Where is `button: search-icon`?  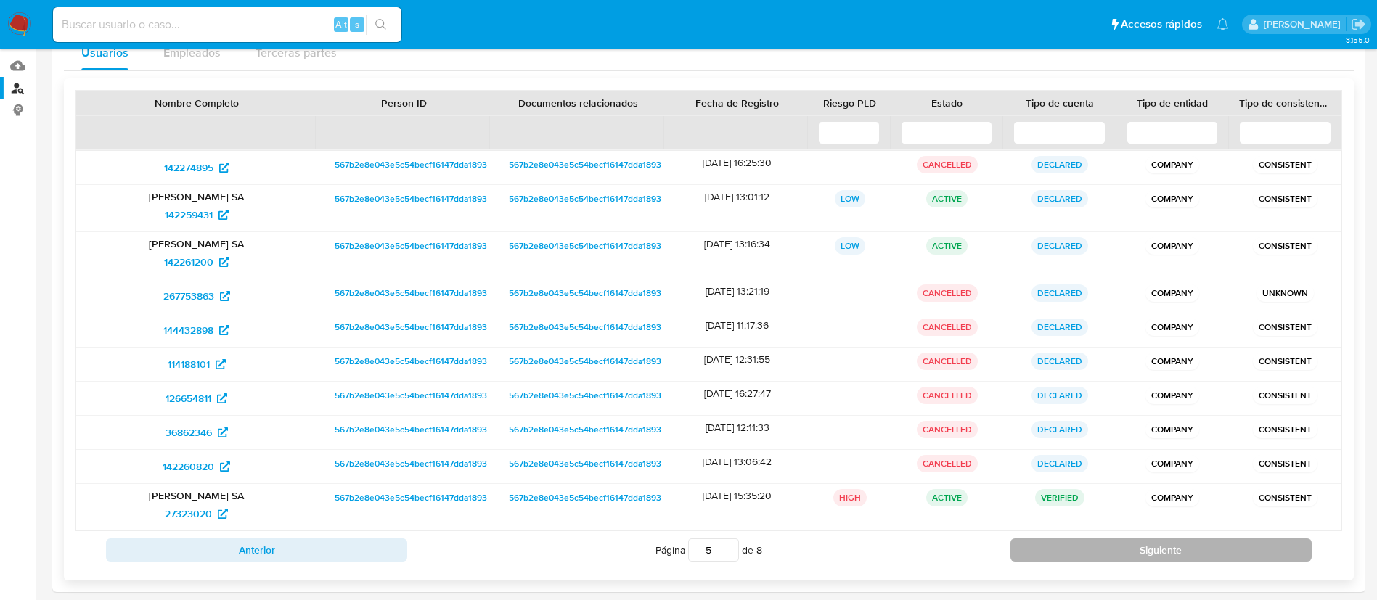 button: search-icon is located at coordinates (380, 25).